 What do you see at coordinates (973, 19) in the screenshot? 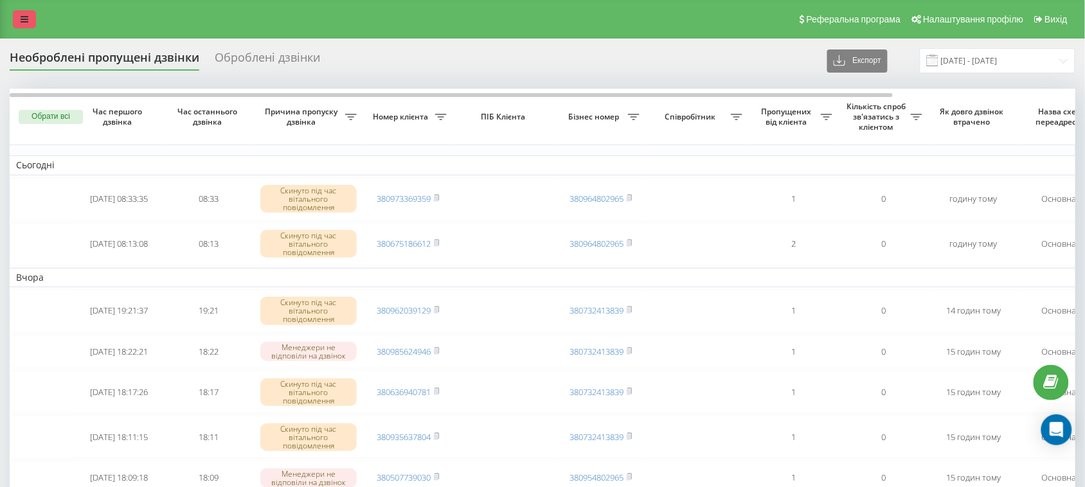
I see `span: Налаштування профілю` at bounding box center [973, 19].